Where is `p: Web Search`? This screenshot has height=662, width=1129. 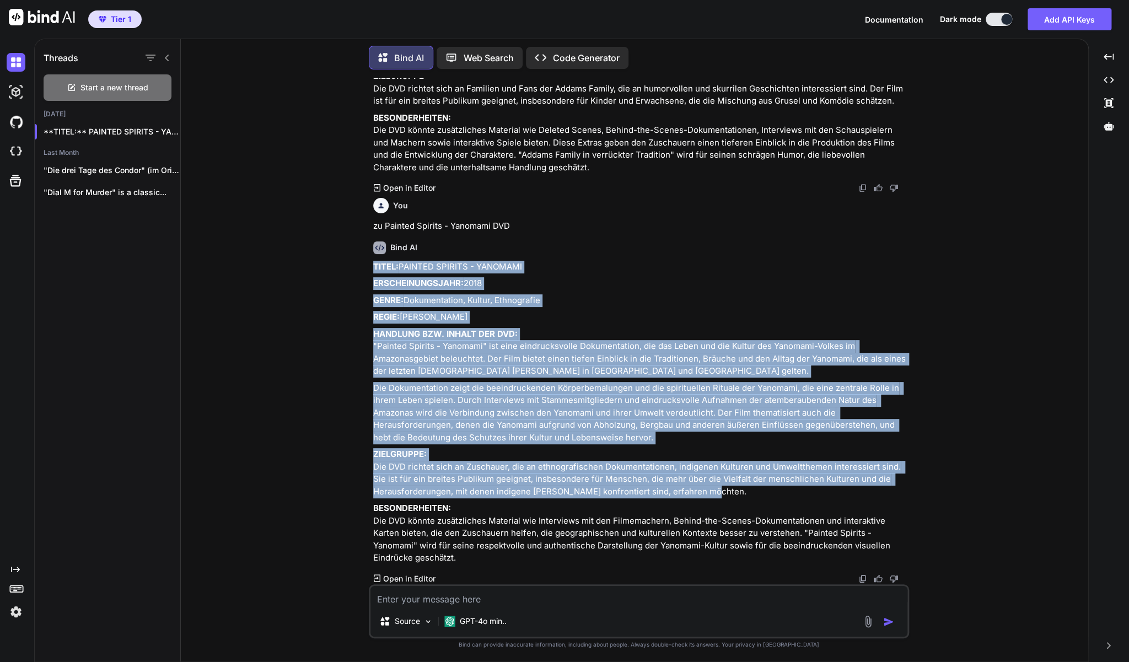 p: Web Search is located at coordinates (488, 58).